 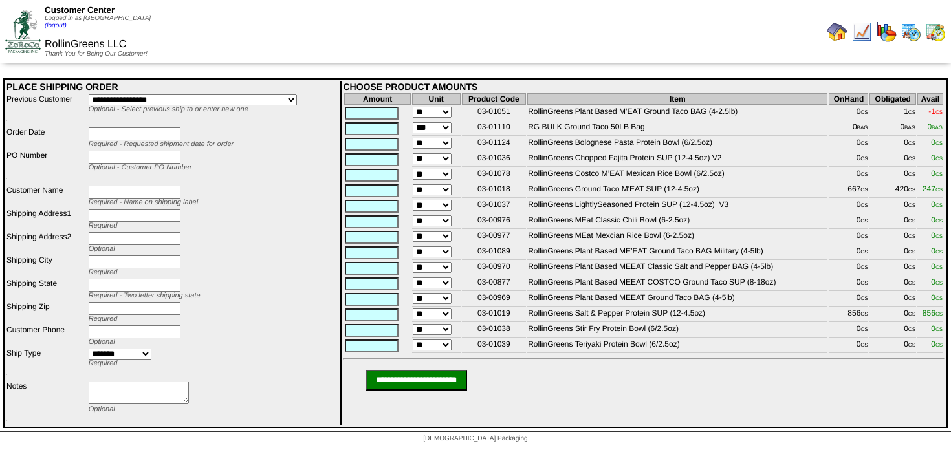 I want to click on a: (logout), so click(x=56, y=25).